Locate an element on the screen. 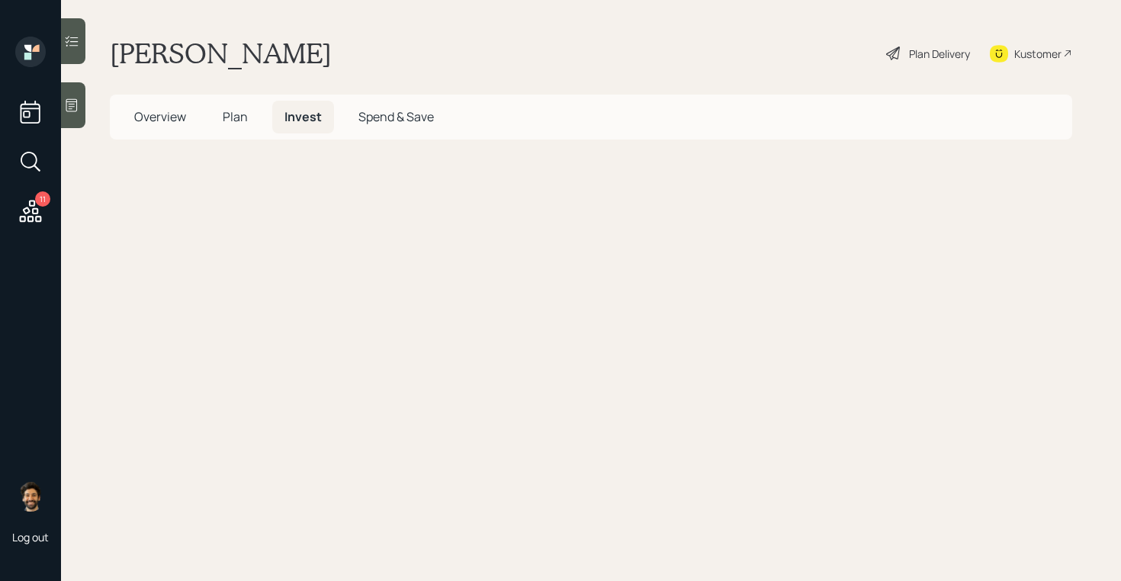 This screenshot has height=581, width=1121. span: Plan is located at coordinates (235, 117).